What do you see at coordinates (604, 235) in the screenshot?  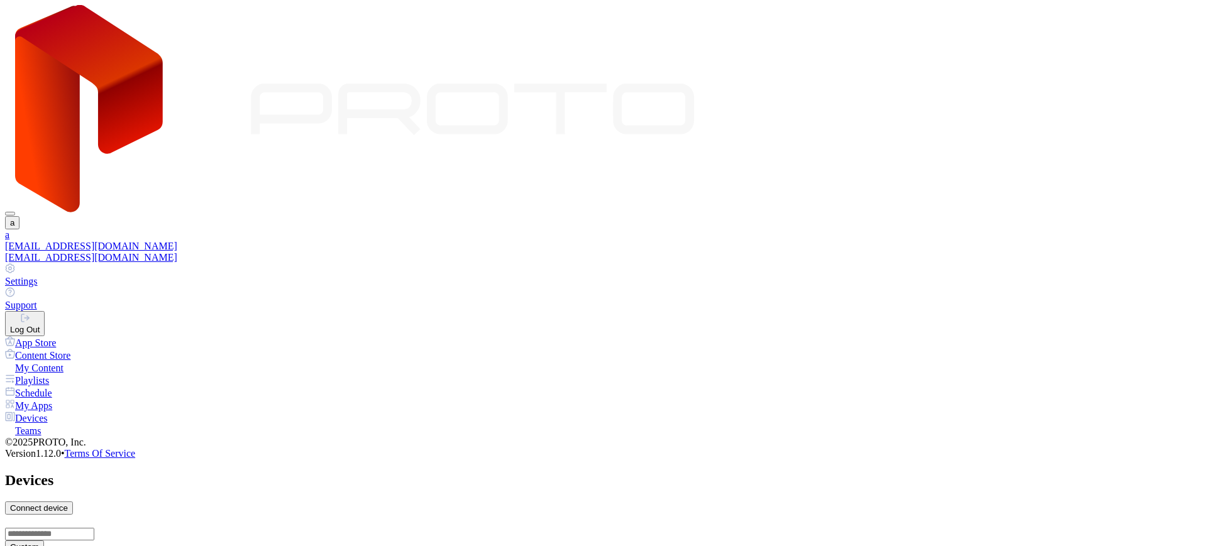 I see `div: a` at bounding box center [604, 235].